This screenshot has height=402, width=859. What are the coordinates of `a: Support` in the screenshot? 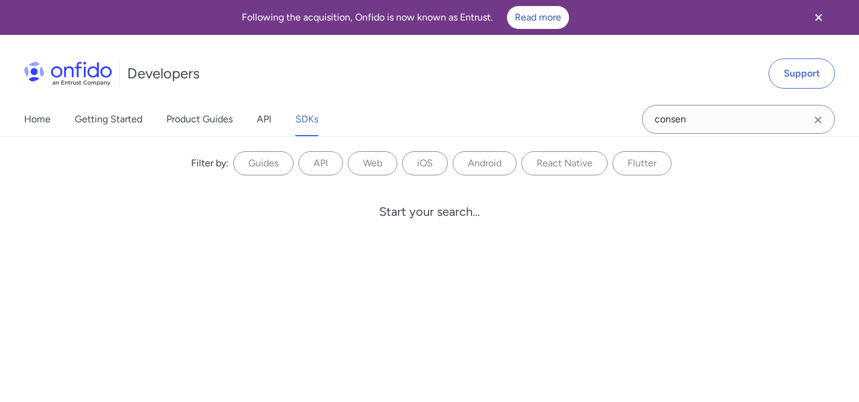 It's located at (802, 74).